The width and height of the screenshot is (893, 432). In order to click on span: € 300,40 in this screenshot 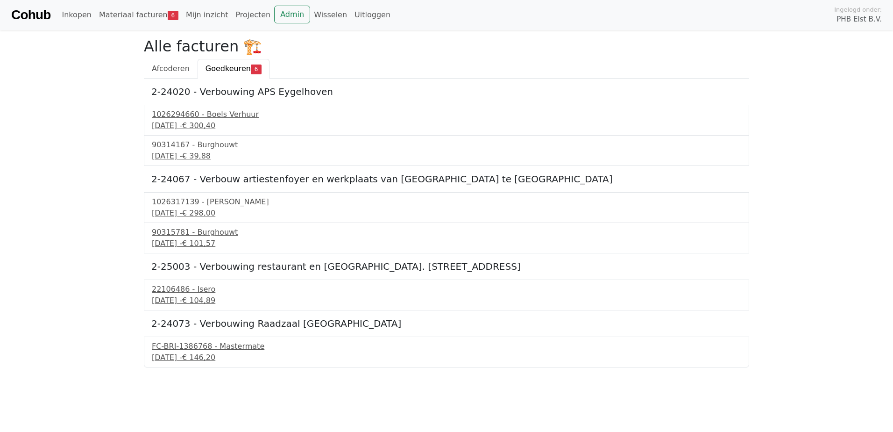, I will do `click(199, 125)`.